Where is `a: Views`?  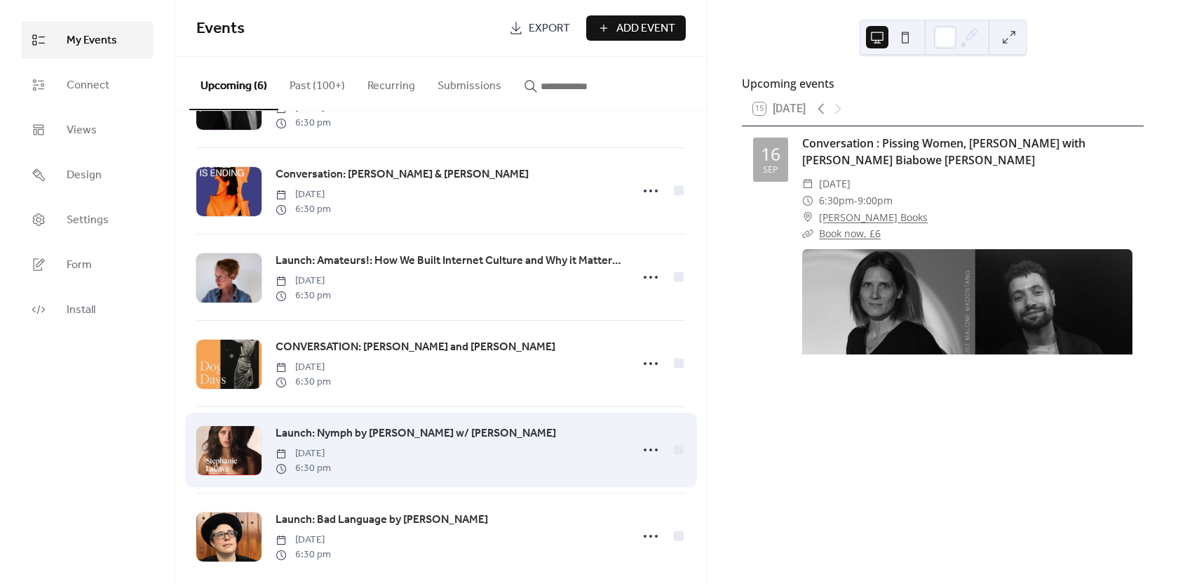 a: Views is located at coordinates (87, 130).